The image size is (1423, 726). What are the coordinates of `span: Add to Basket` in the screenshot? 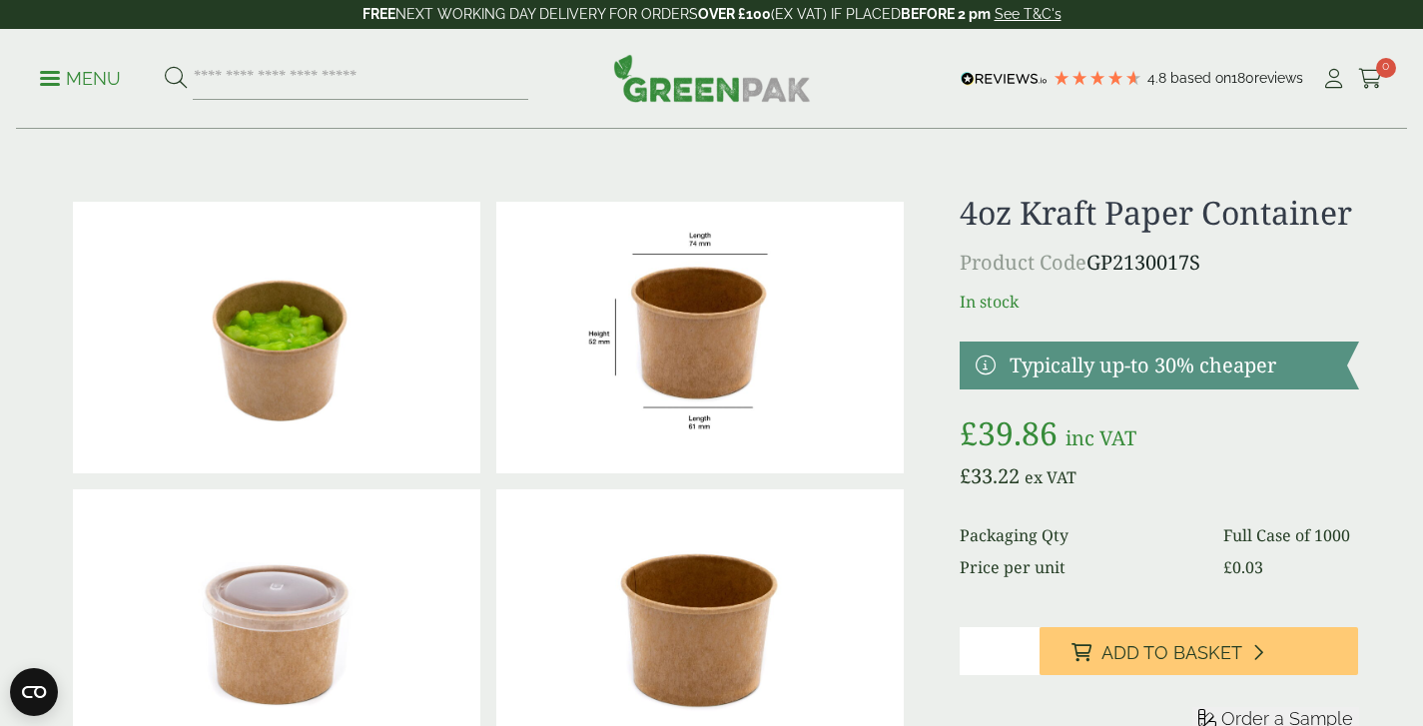 It's located at (1172, 653).